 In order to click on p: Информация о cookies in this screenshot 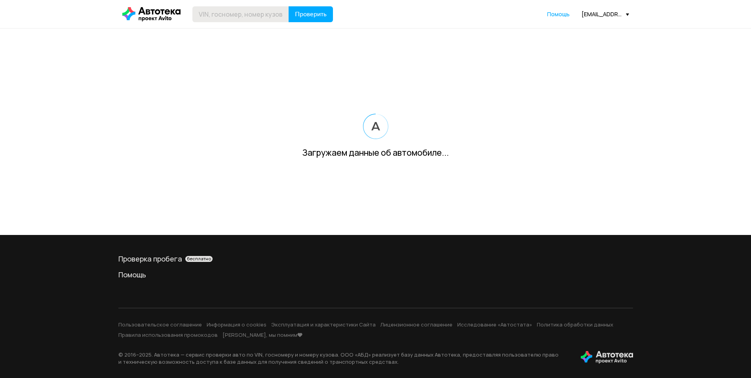, I will do `click(236, 324)`.